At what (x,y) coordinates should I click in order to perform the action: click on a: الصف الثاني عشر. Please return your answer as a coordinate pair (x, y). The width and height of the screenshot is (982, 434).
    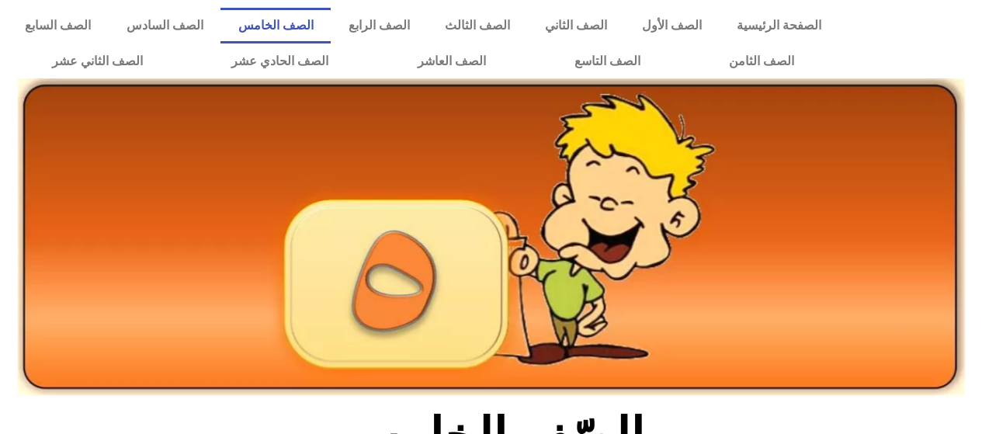
    Looking at the image, I should click on (97, 61).